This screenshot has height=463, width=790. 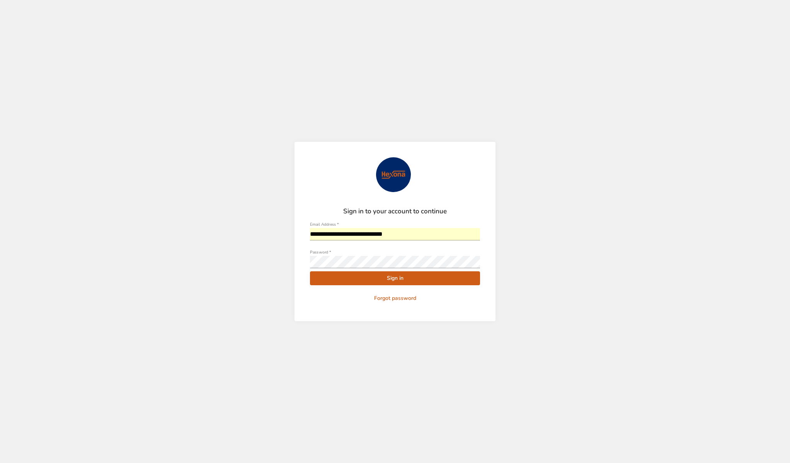 I want to click on button: Forgot password, so click(x=395, y=298).